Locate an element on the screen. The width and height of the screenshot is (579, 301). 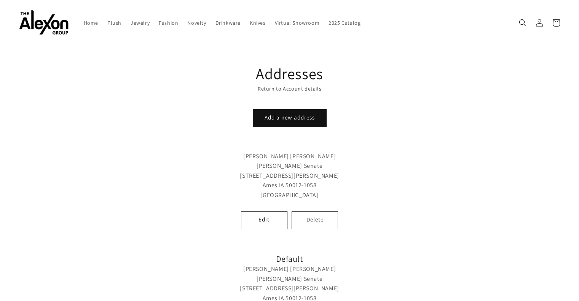
span: Fashion is located at coordinates (168, 23).